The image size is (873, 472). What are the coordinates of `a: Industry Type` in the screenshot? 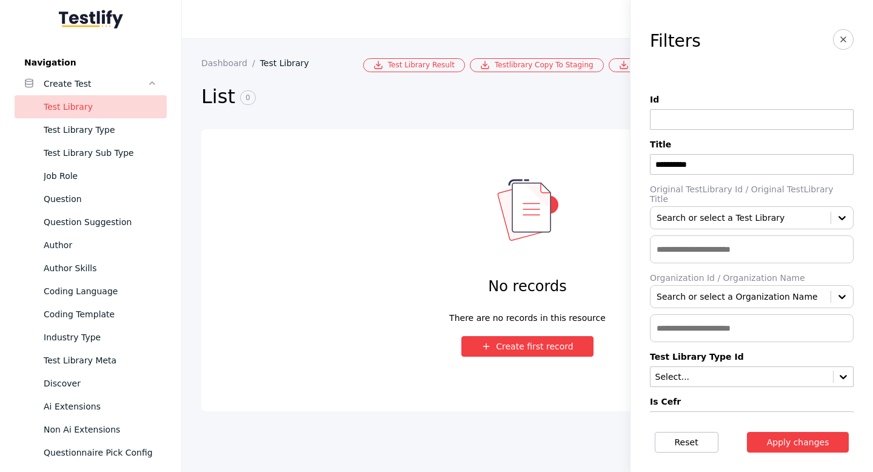 It's located at (90, 337).